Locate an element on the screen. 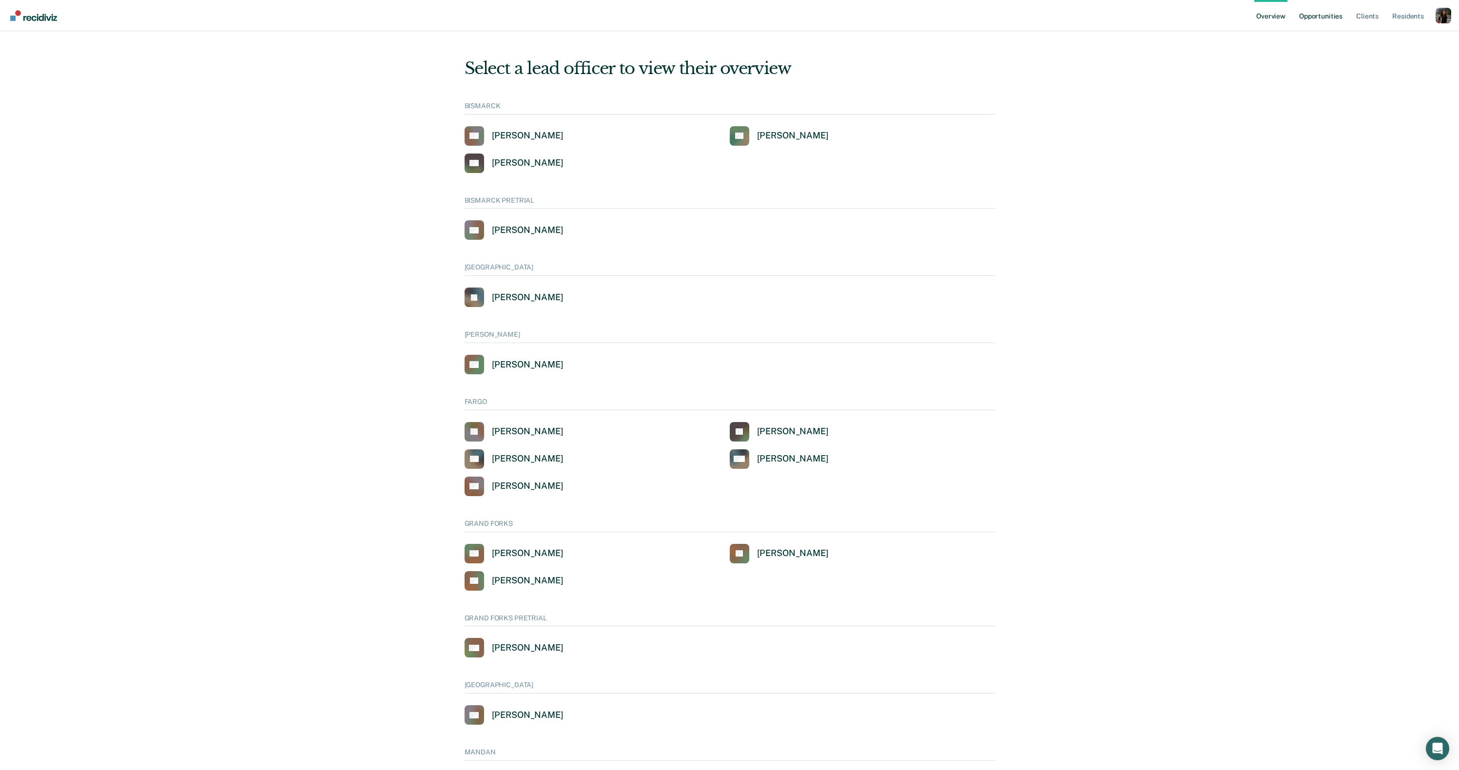 This screenshot has width=1459, height=770. div: Open Intercom Messenger is located at coordinates (1438, 749).